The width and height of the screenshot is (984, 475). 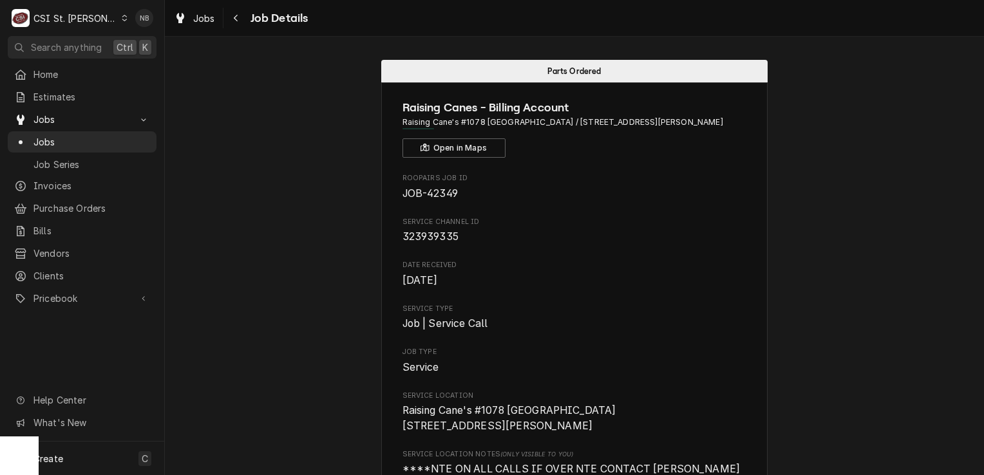 I want to click on span: Parts Ordered, so click(x=574, y=71).